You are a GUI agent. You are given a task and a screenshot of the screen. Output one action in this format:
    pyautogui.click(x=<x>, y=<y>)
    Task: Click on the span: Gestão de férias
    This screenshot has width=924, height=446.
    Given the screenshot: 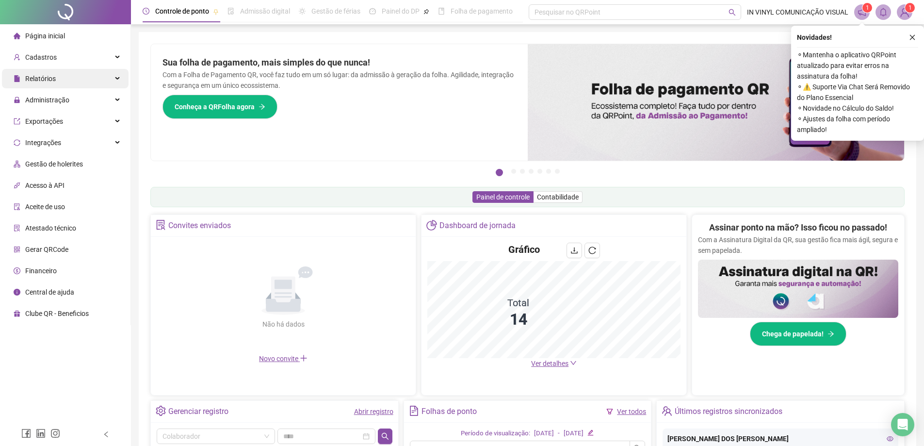 What is the action you would take?
    pyautogui.click(x=336, y=11)
    